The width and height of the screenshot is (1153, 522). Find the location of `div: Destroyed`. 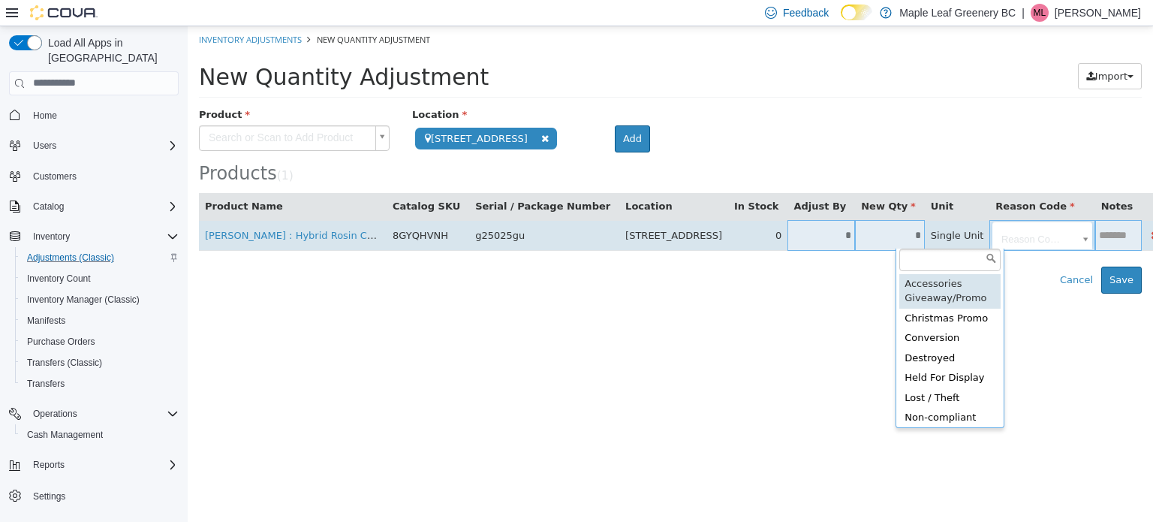

div: Destroyed is located at coordinates (762, 332).